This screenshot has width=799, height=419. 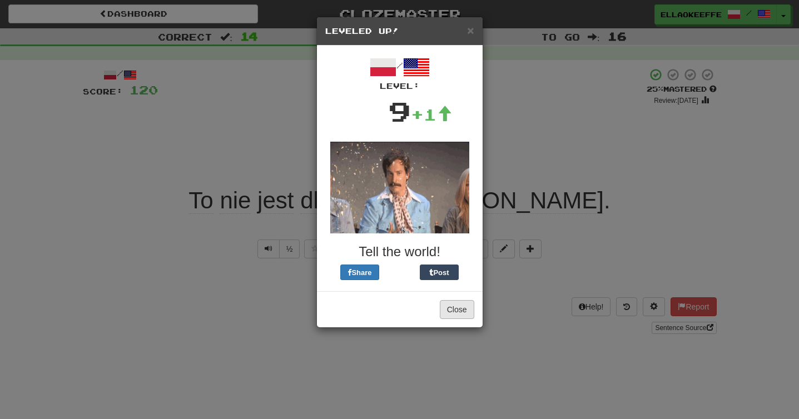 What do you see at coordinates (400, 252) in the screenshot?
I see `h3: Tell the world!` at bounding box center [400, 252].